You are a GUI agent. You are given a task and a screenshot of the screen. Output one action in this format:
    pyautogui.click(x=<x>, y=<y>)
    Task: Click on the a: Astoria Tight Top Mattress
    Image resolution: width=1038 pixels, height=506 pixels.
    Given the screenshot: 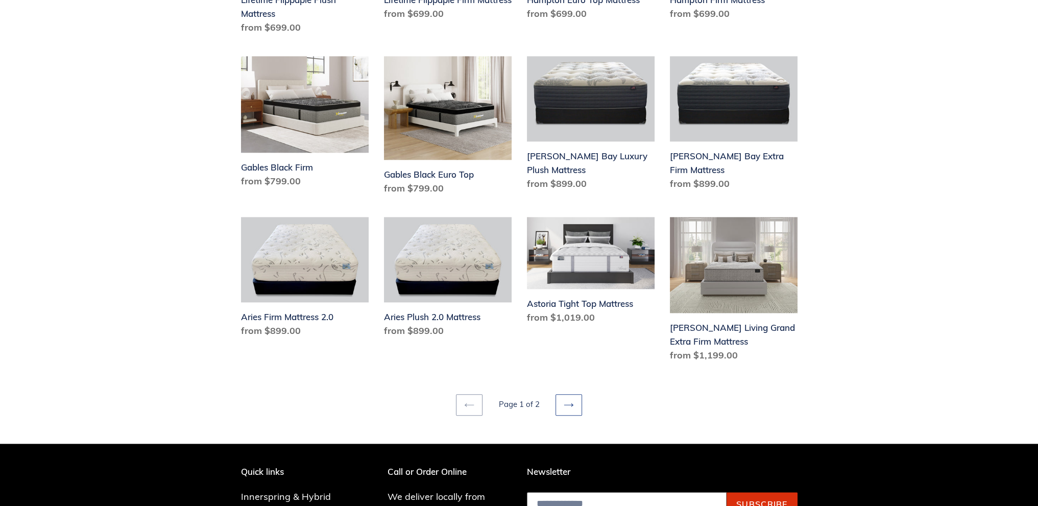 What is the action you would take?
    pyautogui.click(x=590, y=273)
    